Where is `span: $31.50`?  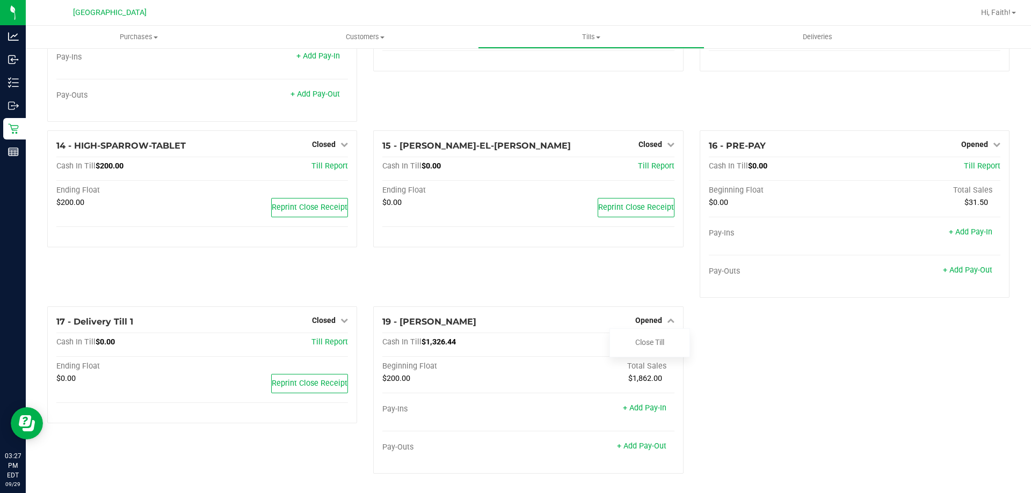
span: $31.50 is located at coordinates (976, 202).